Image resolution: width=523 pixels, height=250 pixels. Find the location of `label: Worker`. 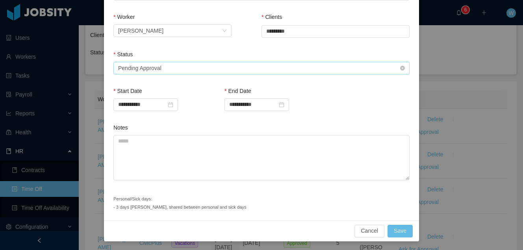

label: Worker is located at coordinates (124, 17).